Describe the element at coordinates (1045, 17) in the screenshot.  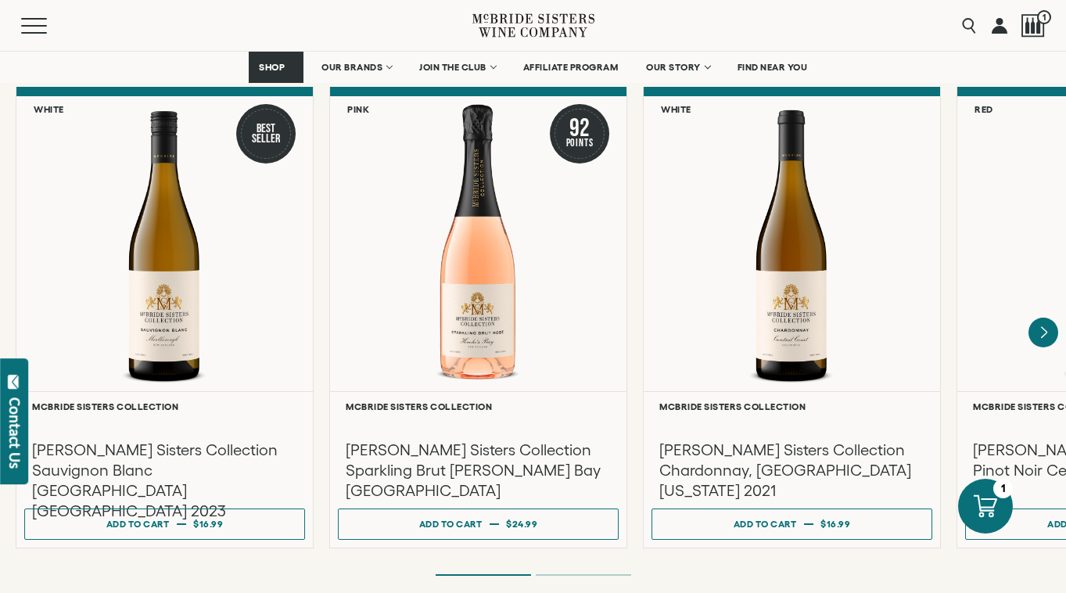
I see `span: 1` at that location.